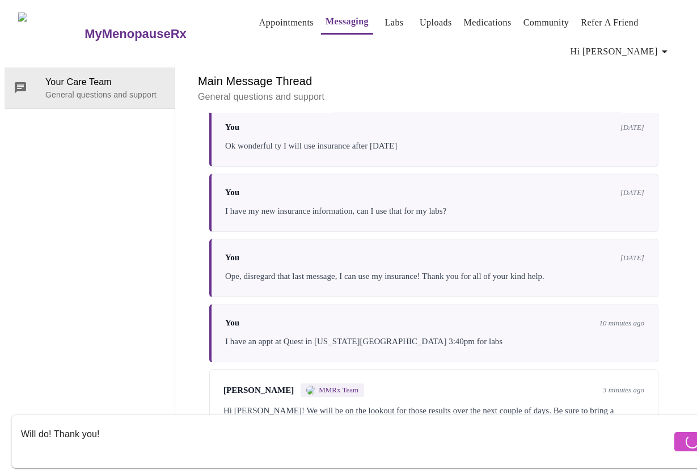 The height and width of the screenshot is (474, 697). Describe the element at coordinates (286, 23) in the screenshot. I see `button: Appointments` at that location.